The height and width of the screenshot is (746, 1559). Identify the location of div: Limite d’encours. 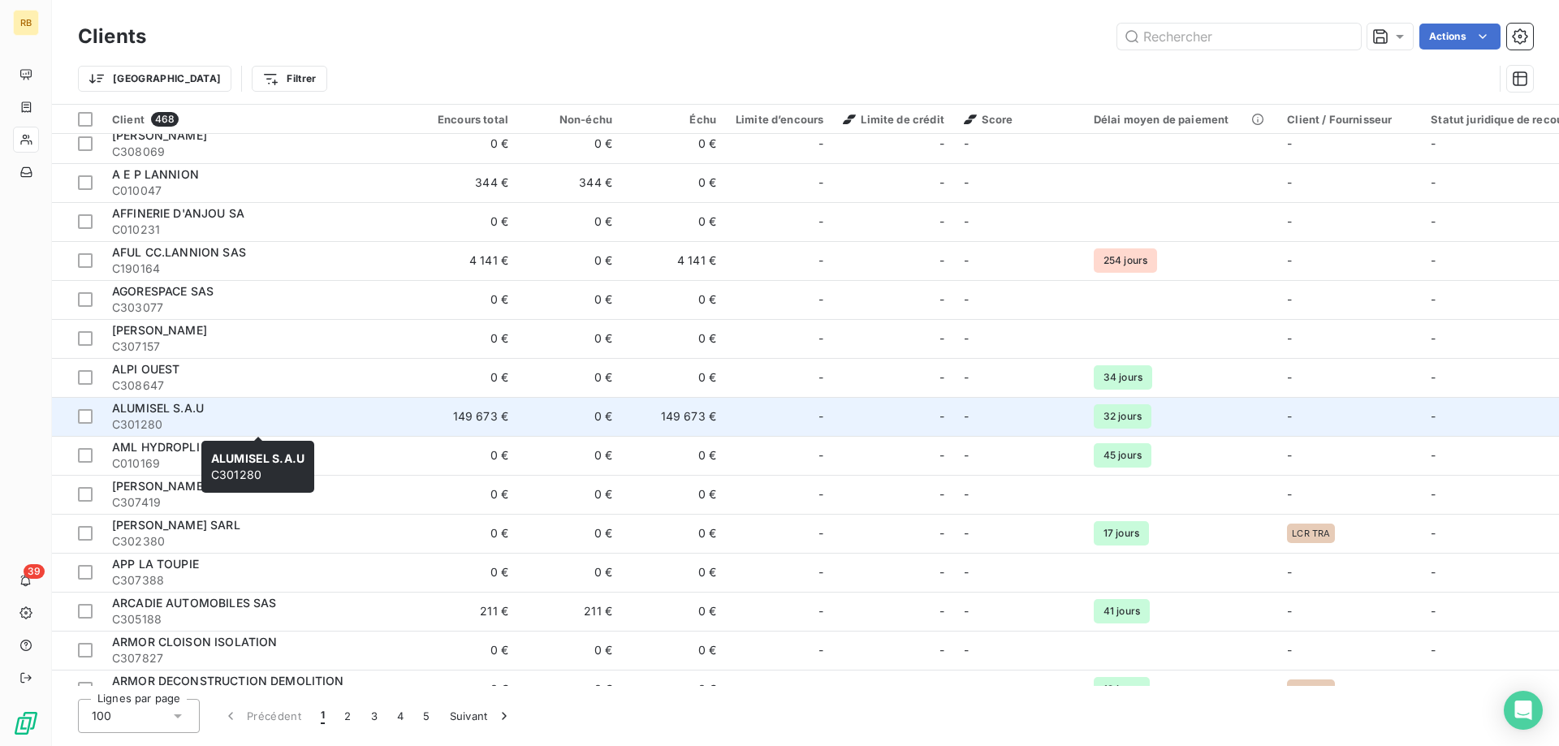
(780, 119).